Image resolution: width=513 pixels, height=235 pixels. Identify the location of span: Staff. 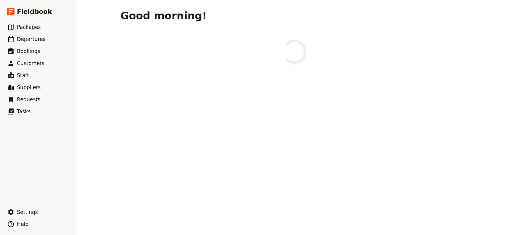
(23, 75).